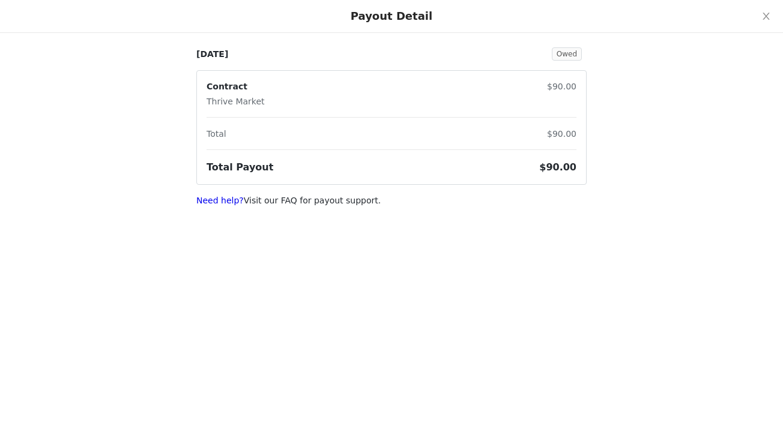 This screenshot has width=783, height=435. I want to click on span: Owed, so click(567, 54).